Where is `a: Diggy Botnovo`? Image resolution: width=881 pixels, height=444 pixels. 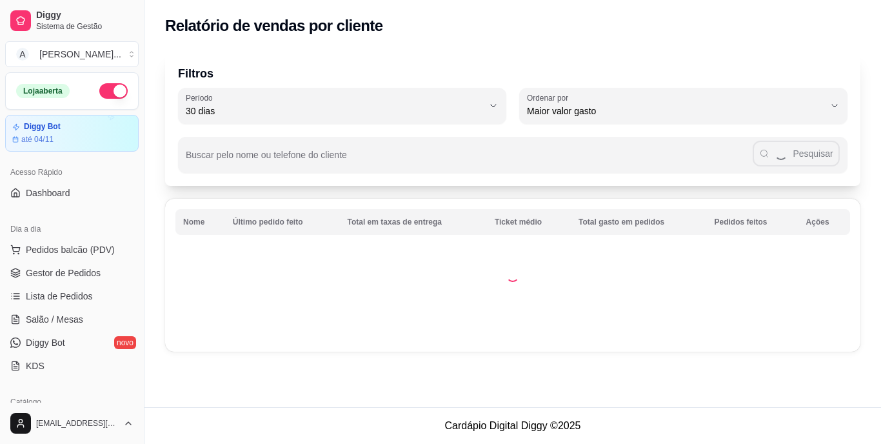 a: Diggy Botnovo is located at coordinates (72, 343).